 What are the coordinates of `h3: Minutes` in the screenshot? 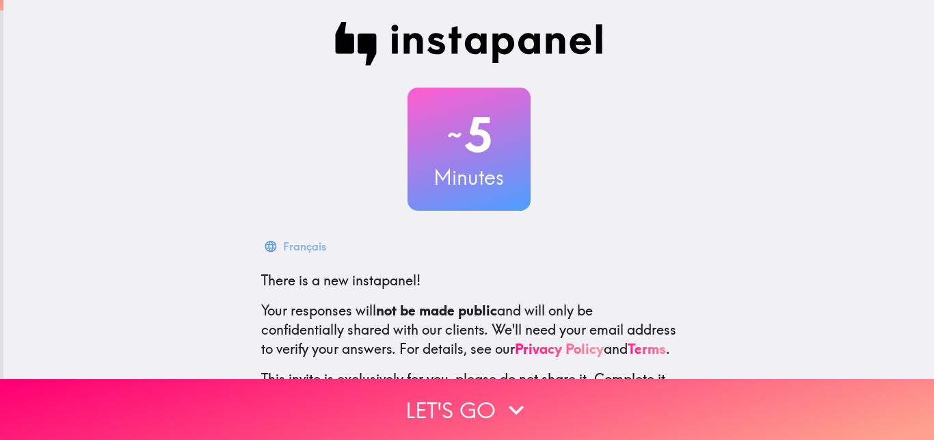 It's located at (469, 177).